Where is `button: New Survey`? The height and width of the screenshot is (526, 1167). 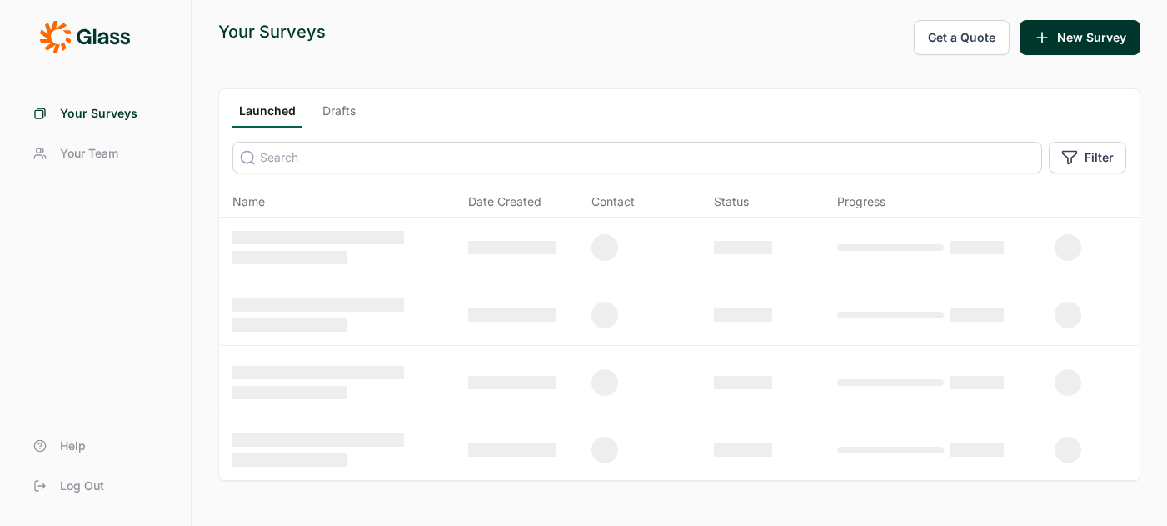 button: New Survey is located at coordinates (1079, 37).